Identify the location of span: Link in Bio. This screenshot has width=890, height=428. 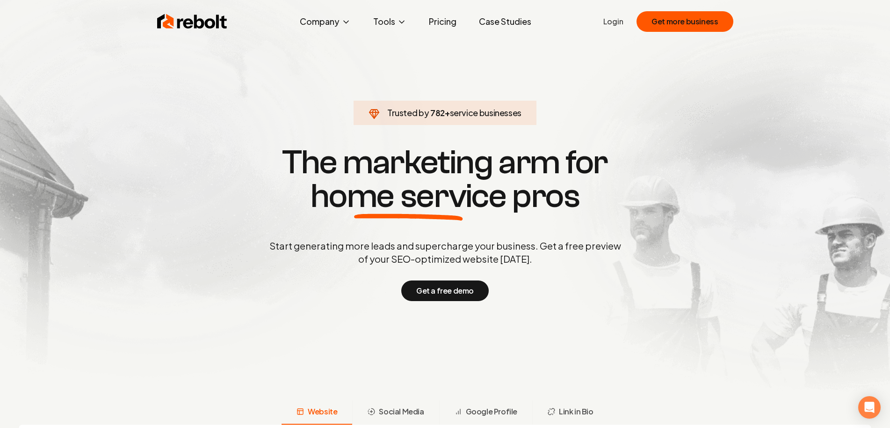
(576, 411).